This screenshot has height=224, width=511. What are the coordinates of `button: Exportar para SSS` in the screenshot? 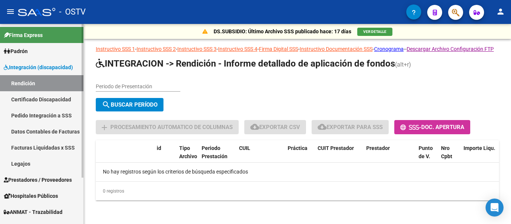 It's located at (350, 127).